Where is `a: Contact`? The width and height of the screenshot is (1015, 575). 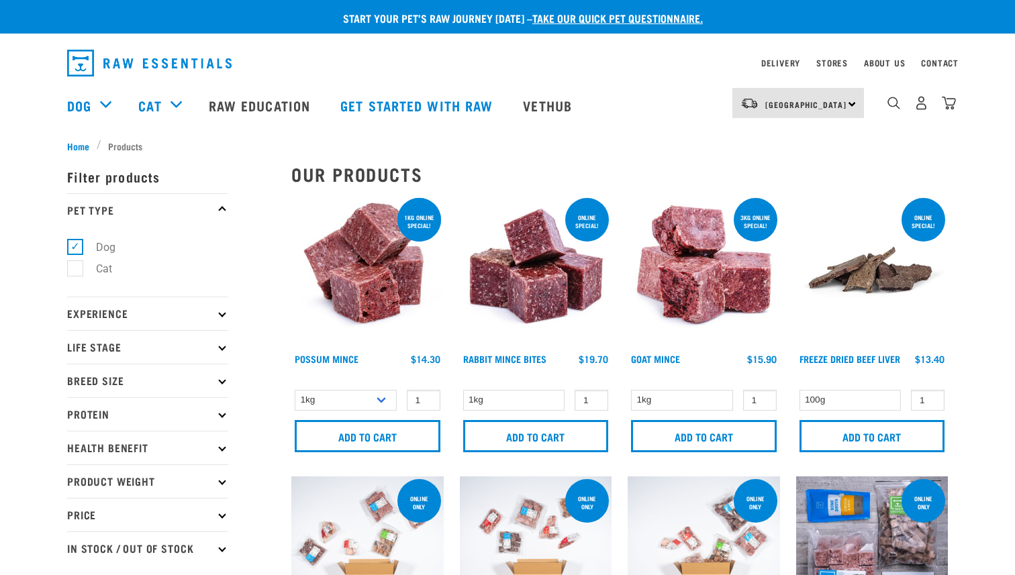 a: Contact is located at coordinates (940, 62).